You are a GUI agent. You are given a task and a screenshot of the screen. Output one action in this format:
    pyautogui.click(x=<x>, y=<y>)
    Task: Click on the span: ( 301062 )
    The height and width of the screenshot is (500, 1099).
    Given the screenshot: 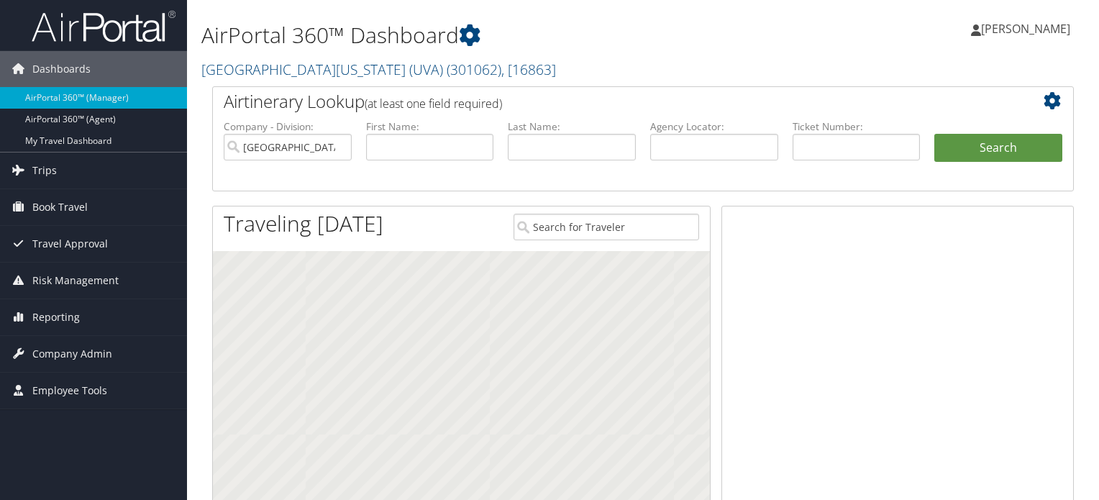 What is the action you would take?
    pyautogui.click(x=474, y=69)
    